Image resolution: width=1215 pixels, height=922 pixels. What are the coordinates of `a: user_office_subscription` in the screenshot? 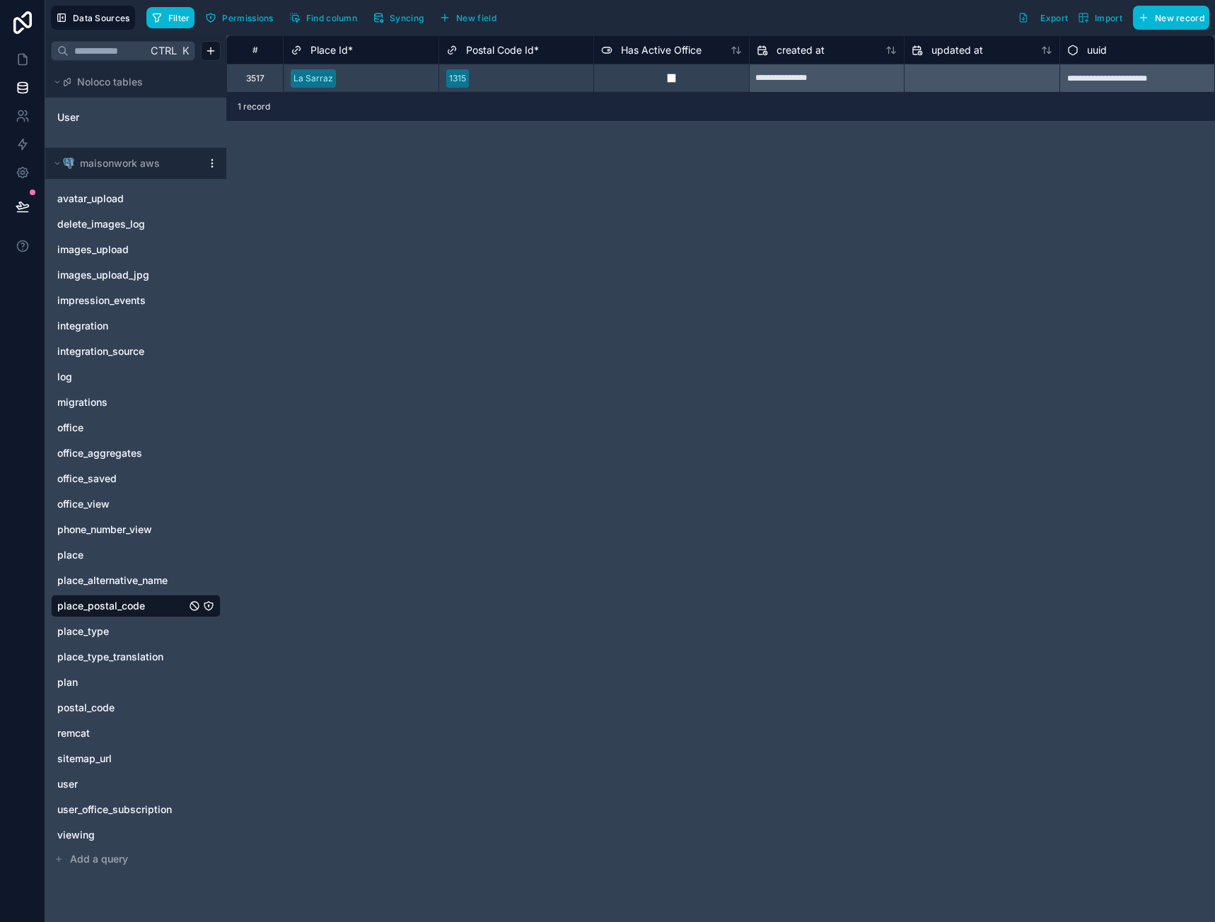 It's located at (122, 810).